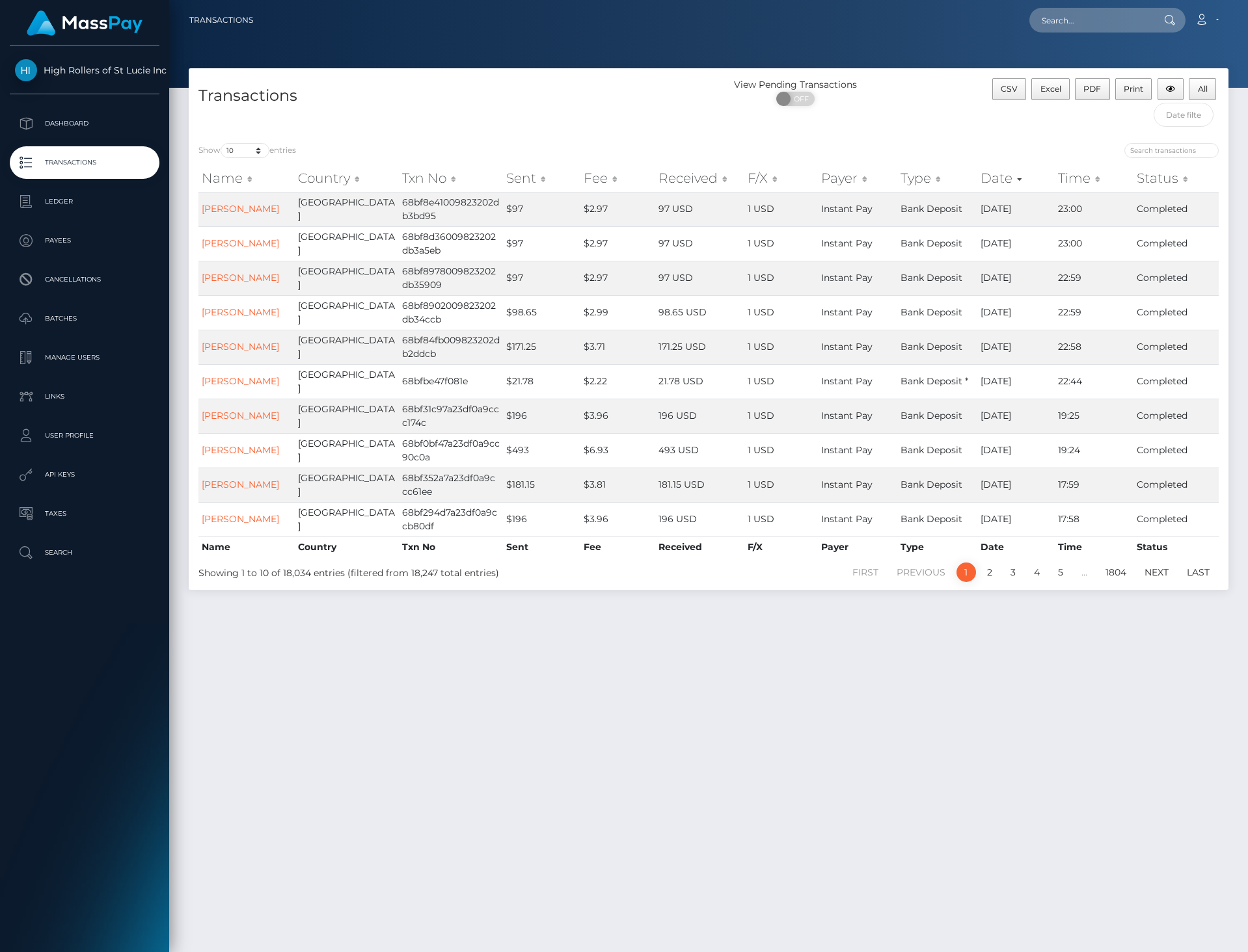  Describe the element at coordinates (857, 547) in the screenshot. I see `th: Payer` at that location.